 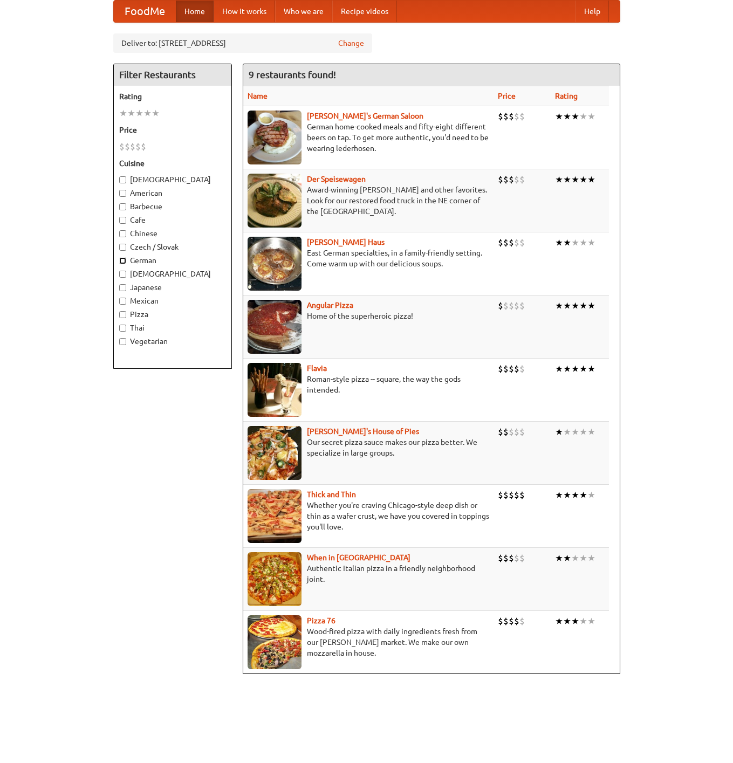 I want to click on img: speisewagen.jpg, so click(x=275, y=201).